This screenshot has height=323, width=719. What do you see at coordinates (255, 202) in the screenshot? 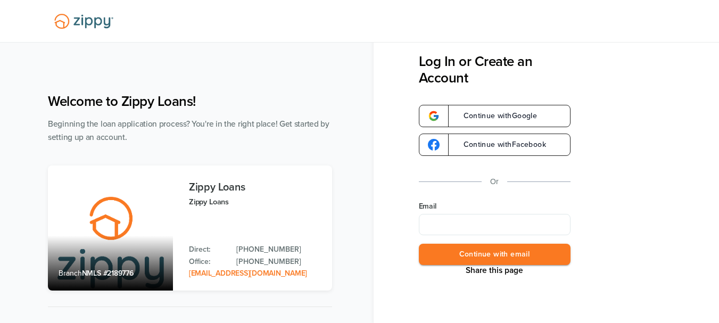
I see `p: Zippy Loans` at bounding box center [255, 202].